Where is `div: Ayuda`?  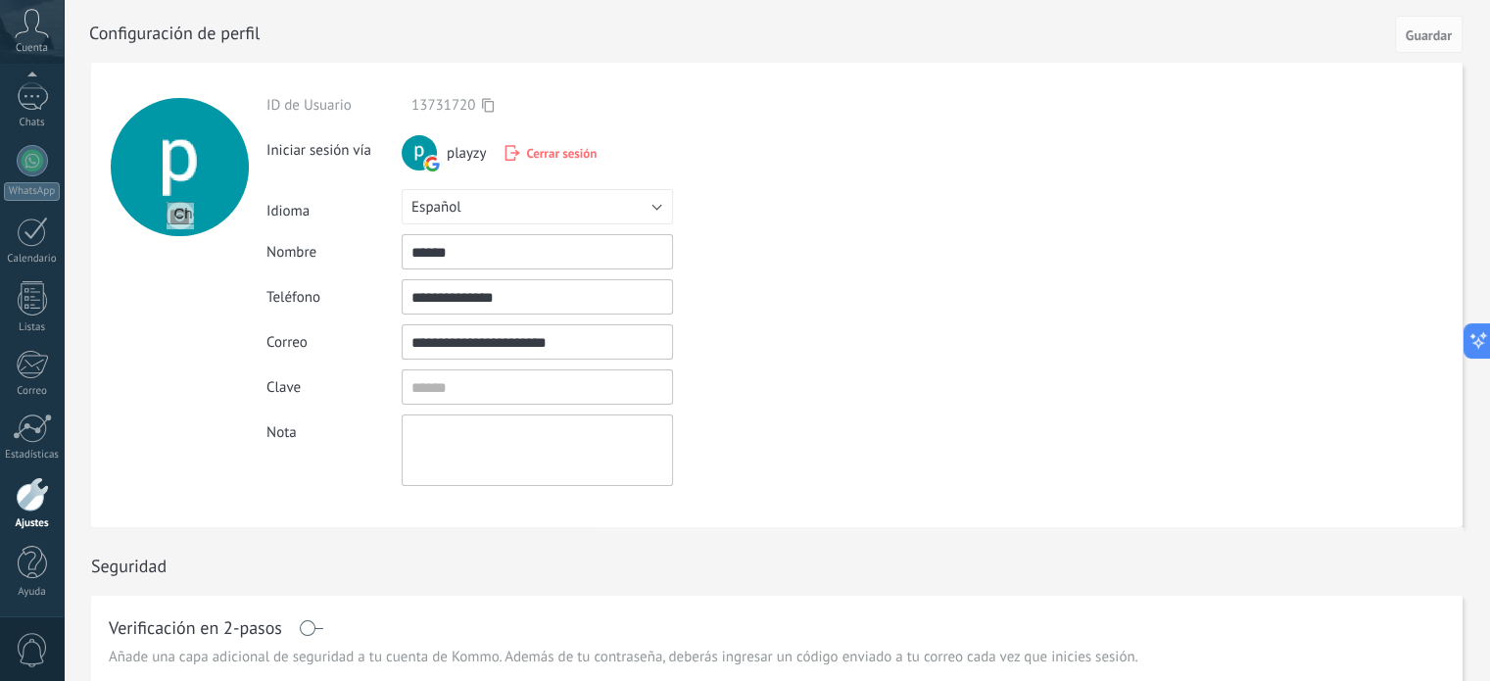 div: Ayuda is located at coordinates (32, 592).